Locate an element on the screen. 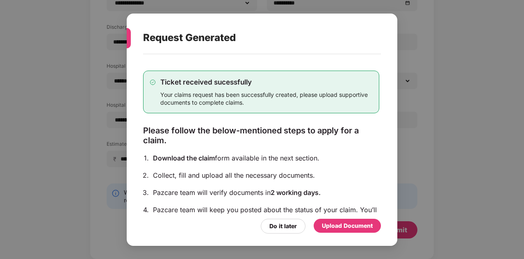 The width and height of the screenshot is (524, 259). div: Collect, fill and upload all the necessary documents. is located at coordinates (266, 175).